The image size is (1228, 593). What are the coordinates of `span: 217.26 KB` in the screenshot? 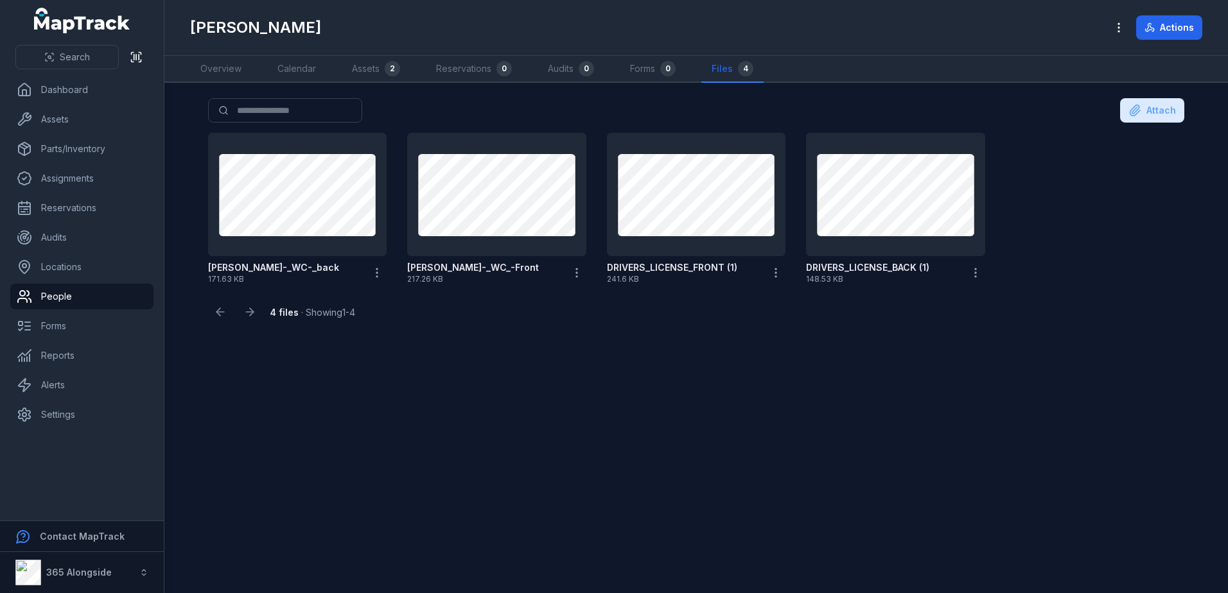 It's located at (484, 279).